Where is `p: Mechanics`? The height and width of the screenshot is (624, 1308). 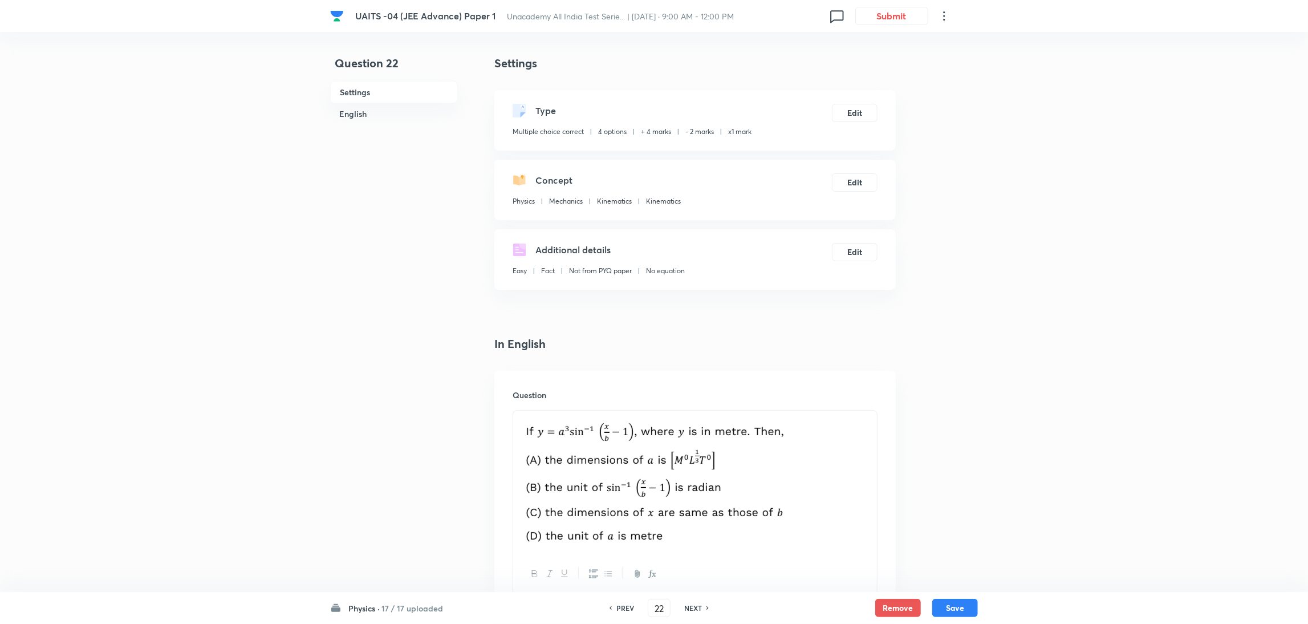
p: Mechanics is located at coordinates (566, 201).